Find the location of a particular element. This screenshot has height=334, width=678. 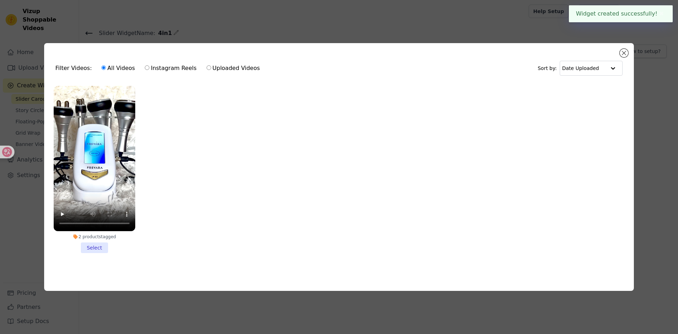

button: Close is located at coordinates (661, 14).